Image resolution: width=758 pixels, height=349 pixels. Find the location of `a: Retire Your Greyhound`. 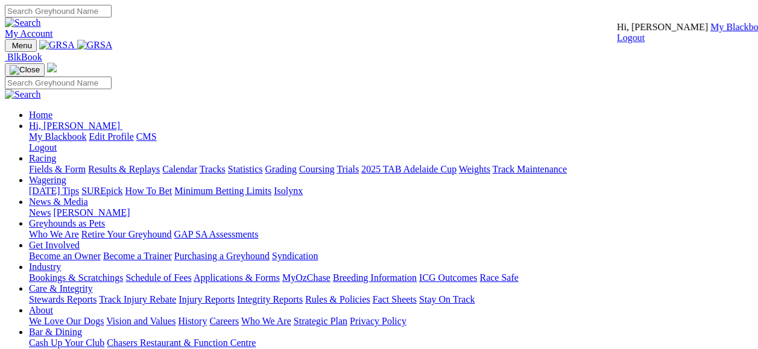

a: Retire Your Greyhound is located at coordinates (127, 234).